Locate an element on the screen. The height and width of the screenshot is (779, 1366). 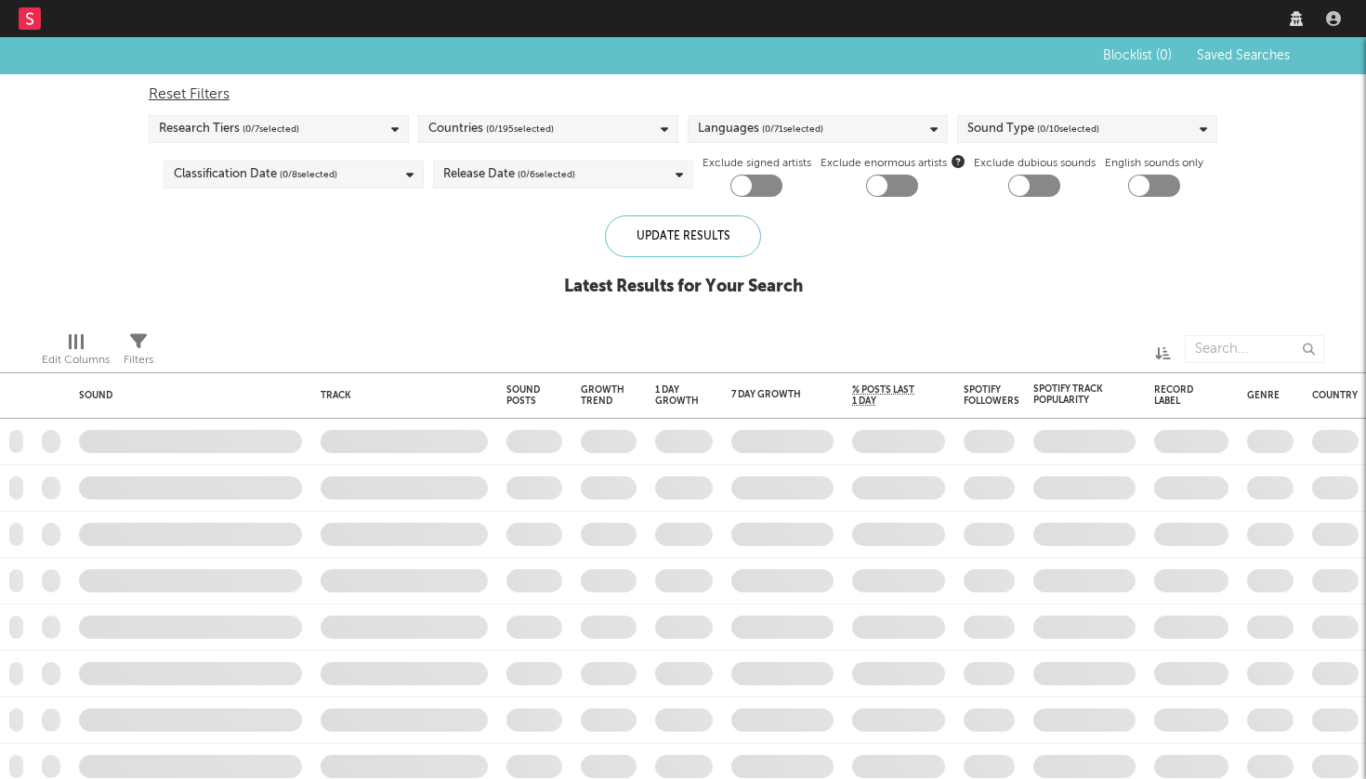
span: ( 0 / 7 selected) is located at coordinates (270, 129).